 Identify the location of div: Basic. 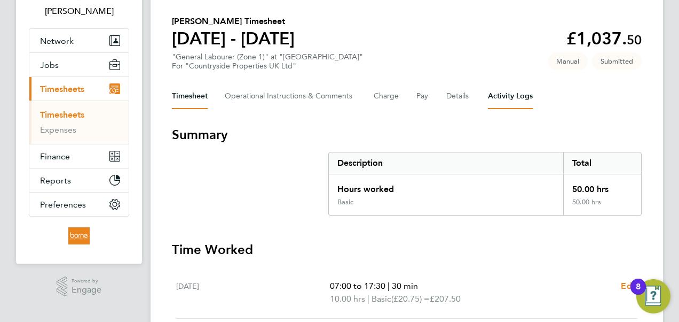
(346, 202).